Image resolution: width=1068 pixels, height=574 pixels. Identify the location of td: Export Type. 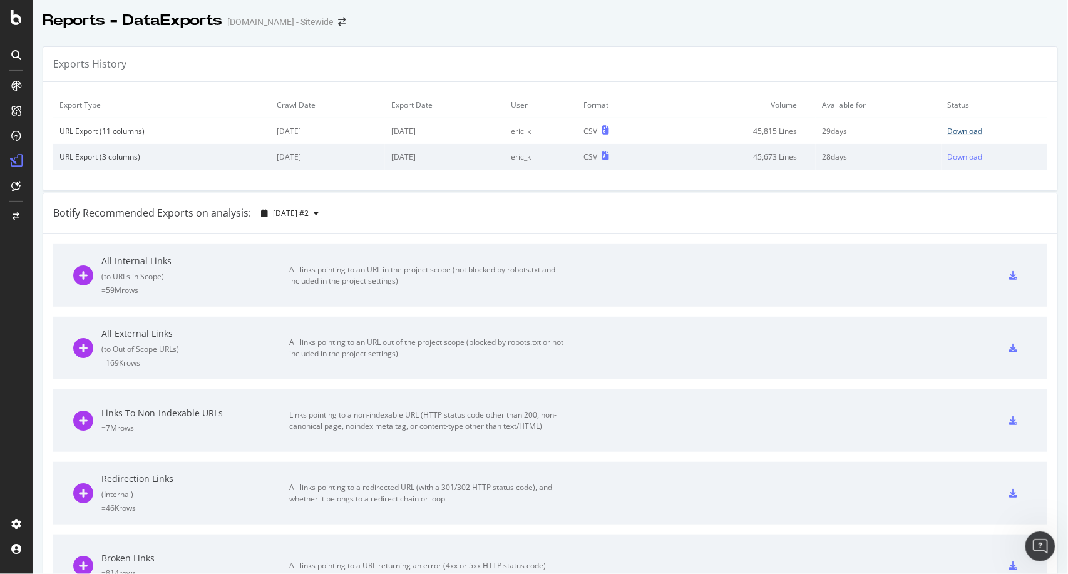
(161, 105).